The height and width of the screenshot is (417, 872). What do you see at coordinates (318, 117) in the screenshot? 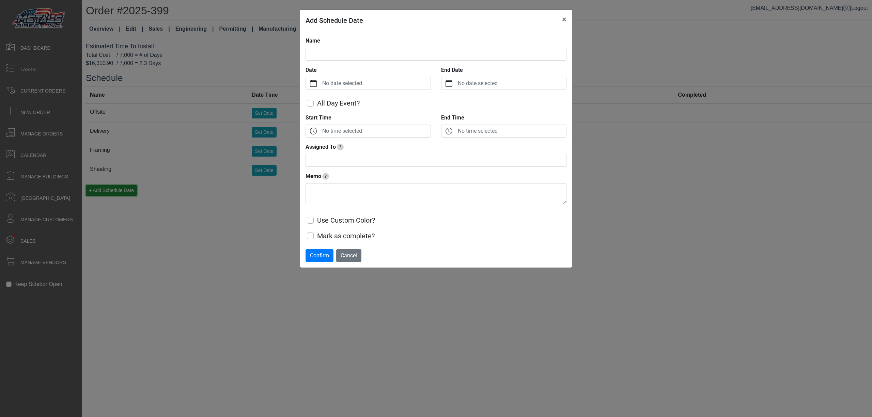
I see `strong: Start Time` at bounding box center [318, 117].